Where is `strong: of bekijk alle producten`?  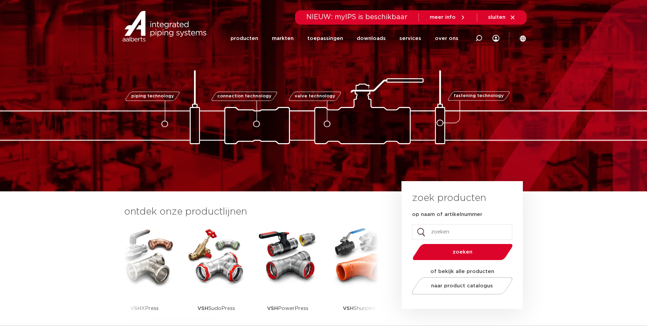 strong: of bekijk alle producten is located at coordinates (462, 271).